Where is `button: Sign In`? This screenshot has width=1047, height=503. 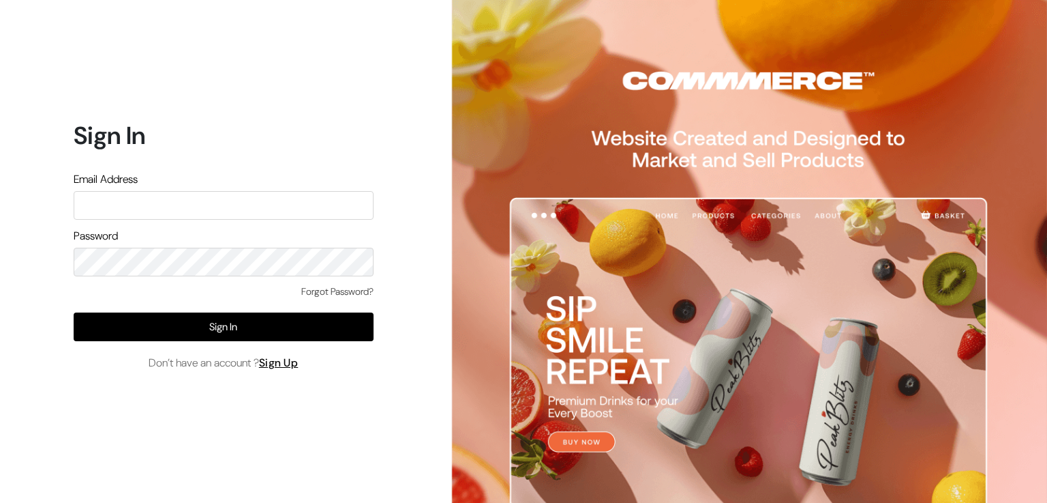 button: Sign In is located at coordinates (224, 327).